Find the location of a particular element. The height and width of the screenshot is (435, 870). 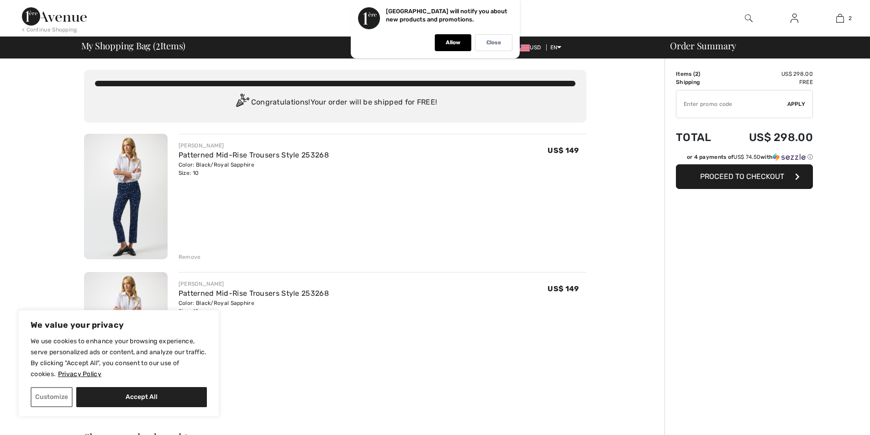

div: or 4 payments of with is located at coordinates (750, 157).